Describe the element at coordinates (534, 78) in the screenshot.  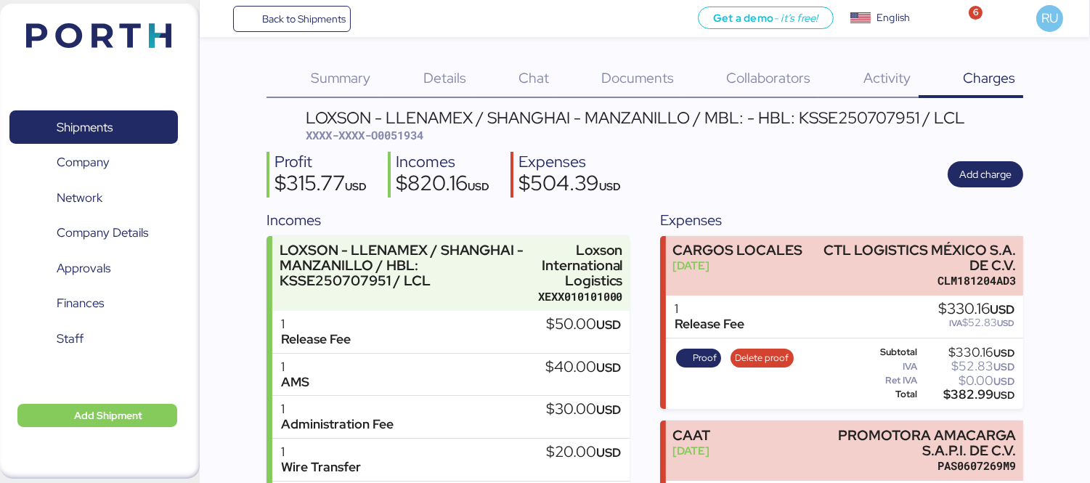
I see `span: Chat` at that location.